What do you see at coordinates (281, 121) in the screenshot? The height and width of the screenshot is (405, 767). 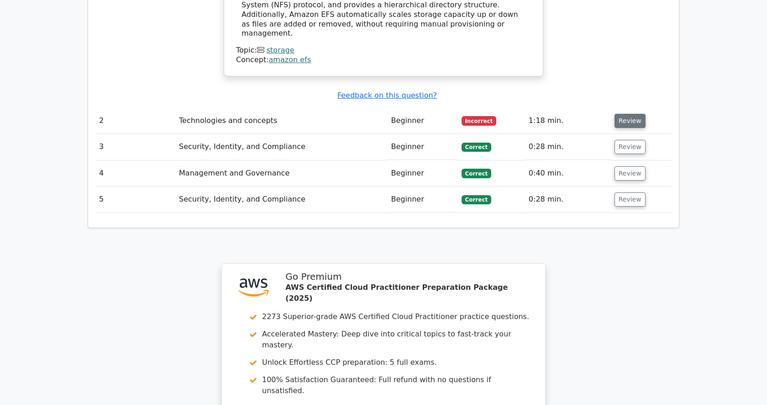 I see `td: Technologies and concepts` at bounding box center [281, 121].